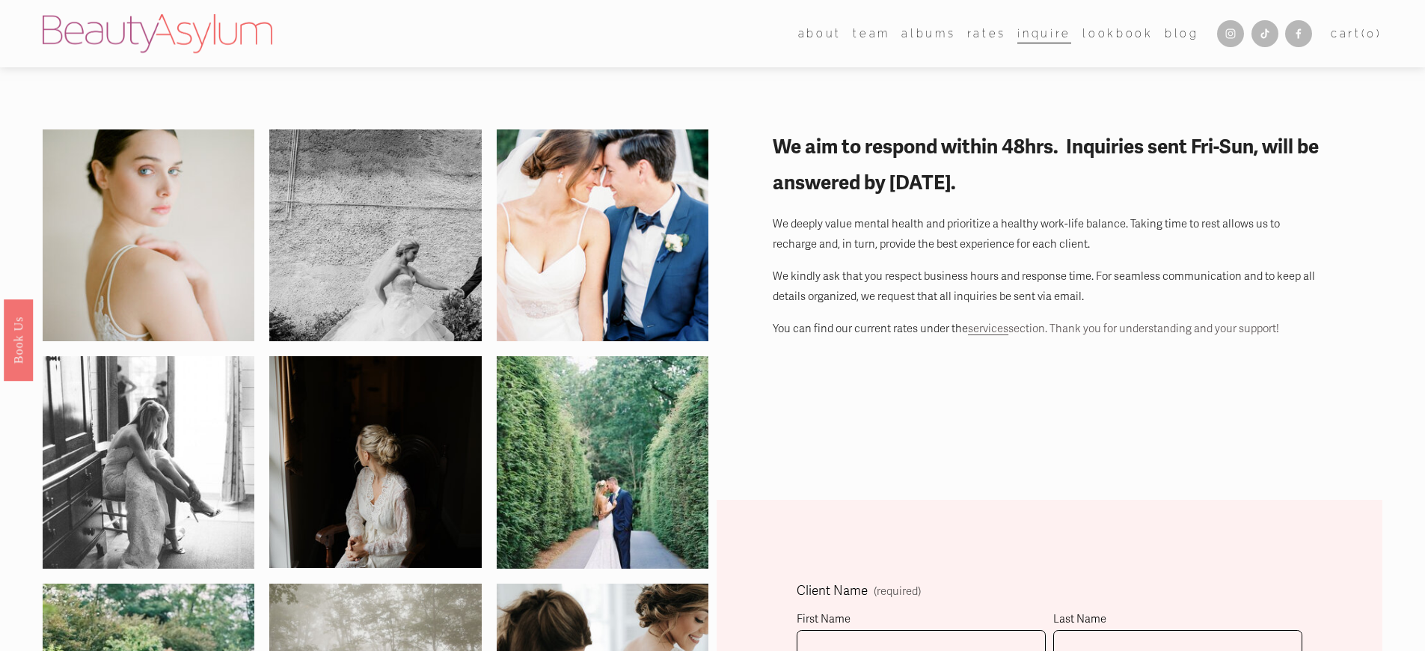  Describe the element at coordinates (897, 591) in the screenshot. I see `span: (required)` at that location.